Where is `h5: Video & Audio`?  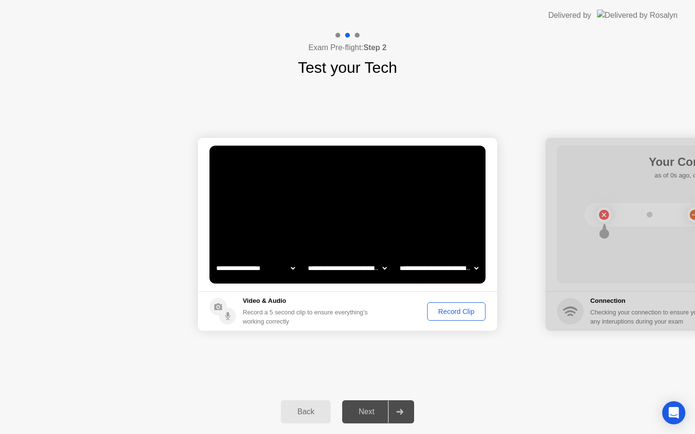
h5: Video & Audio is located at coordinates (307, 301).